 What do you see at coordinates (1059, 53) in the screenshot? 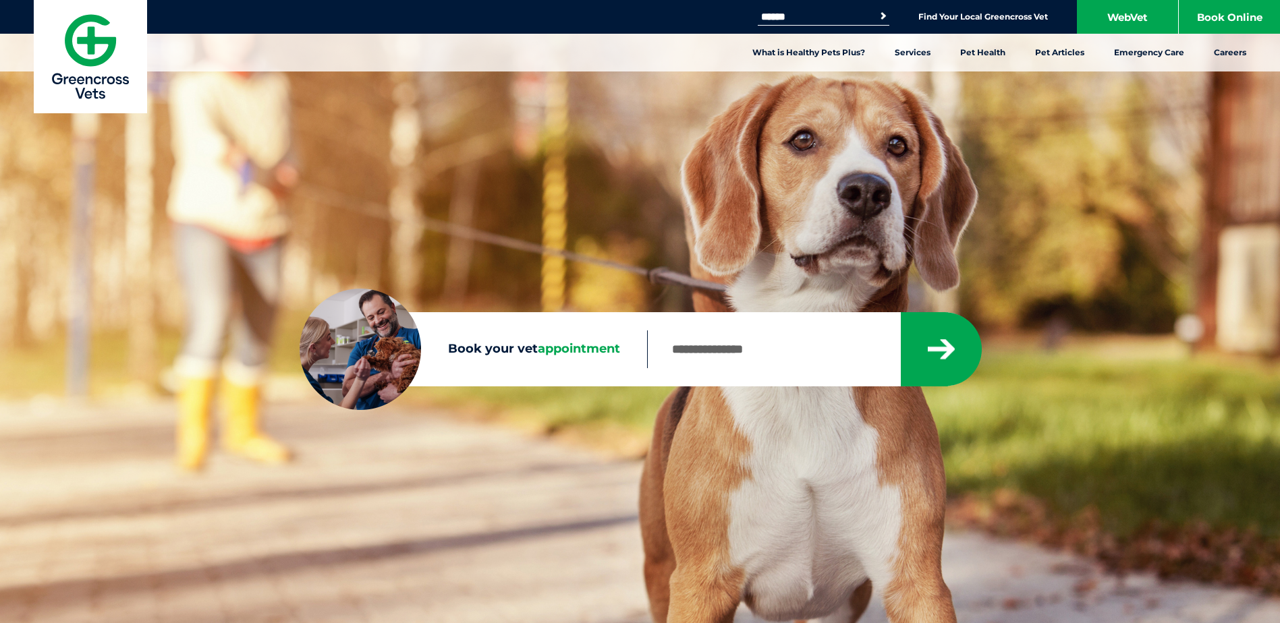
I see `a: Pet Articles` at bounding box center [1059, 53].